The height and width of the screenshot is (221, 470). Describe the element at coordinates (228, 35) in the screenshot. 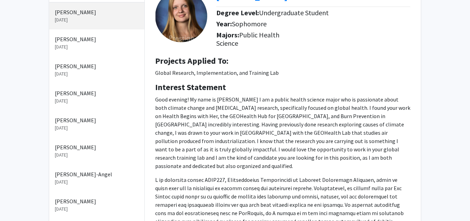

I see `b: Majors:` at that location.